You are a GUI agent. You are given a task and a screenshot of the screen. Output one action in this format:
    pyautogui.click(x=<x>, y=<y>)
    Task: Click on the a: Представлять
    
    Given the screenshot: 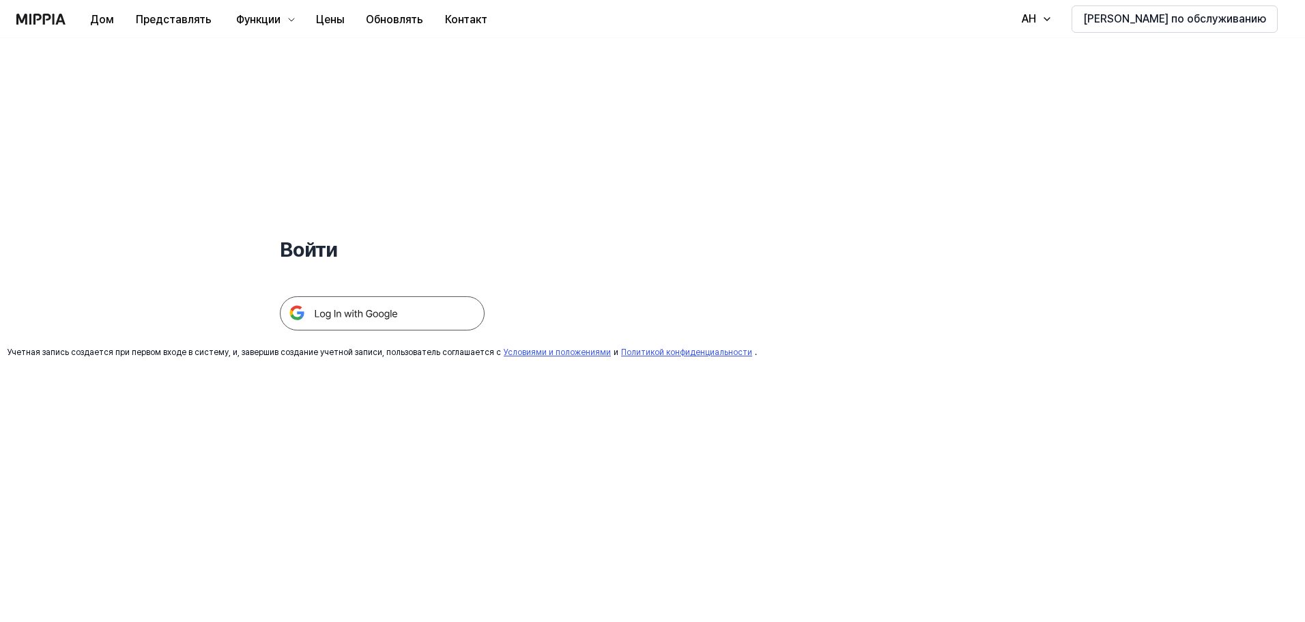 What is the action you would take?
    pyautogui.click(x=173, y=20)
    